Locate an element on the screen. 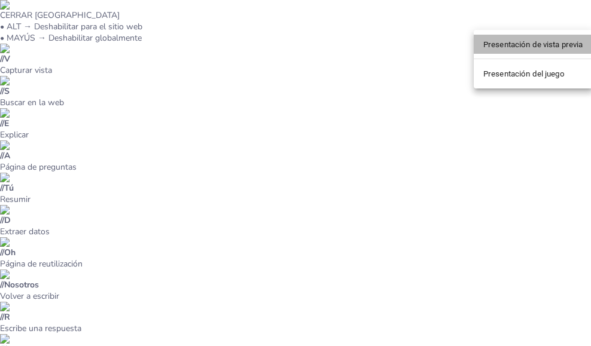 This screenshot has width=591, height=346. font: V is located at coordinates (7, 59).